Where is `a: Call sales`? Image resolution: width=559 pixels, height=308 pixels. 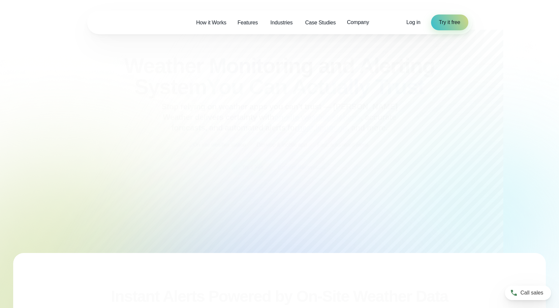
a: Call sales is located at coordinates (528, 293).